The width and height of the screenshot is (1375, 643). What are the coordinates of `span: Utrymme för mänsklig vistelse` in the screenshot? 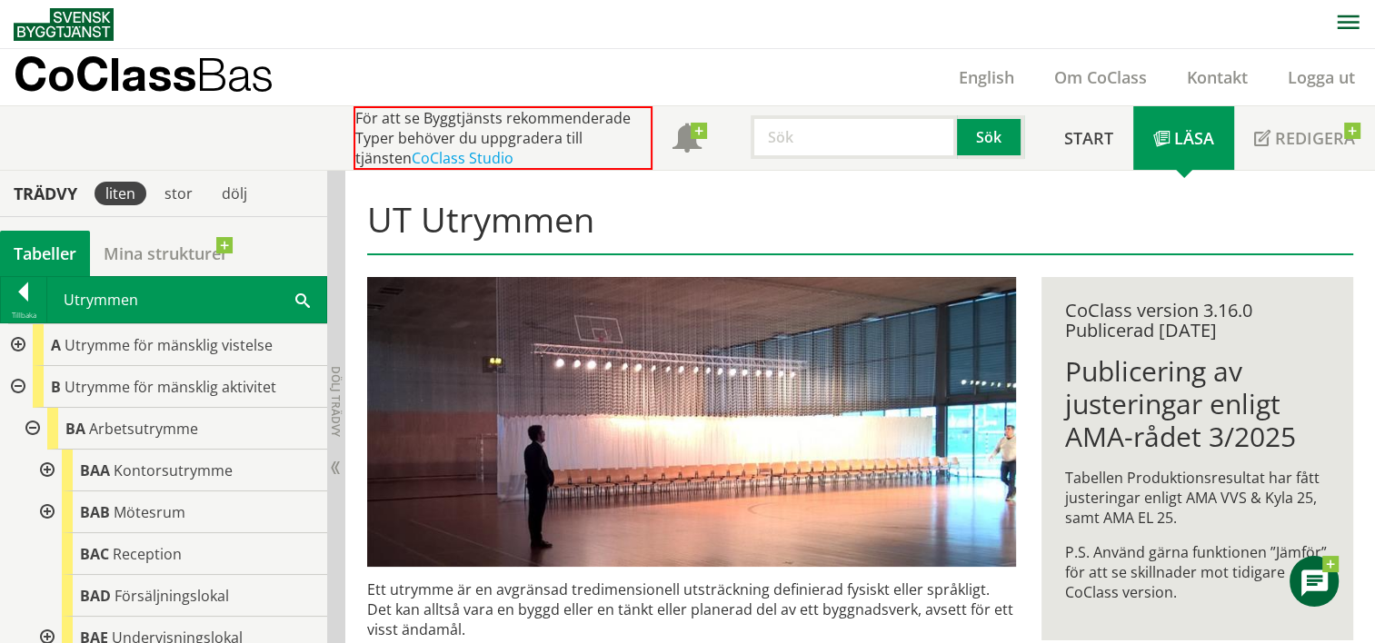 It's located at (168, 345).